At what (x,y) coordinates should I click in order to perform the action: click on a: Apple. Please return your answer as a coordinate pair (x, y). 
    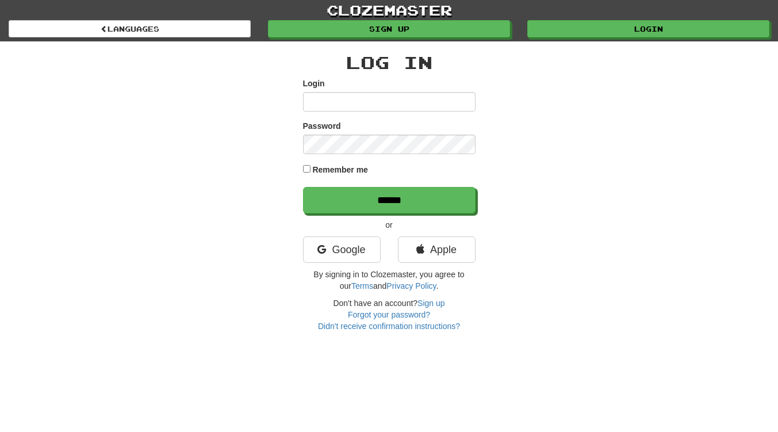
    Looking at the image, I should click on (436, 250).